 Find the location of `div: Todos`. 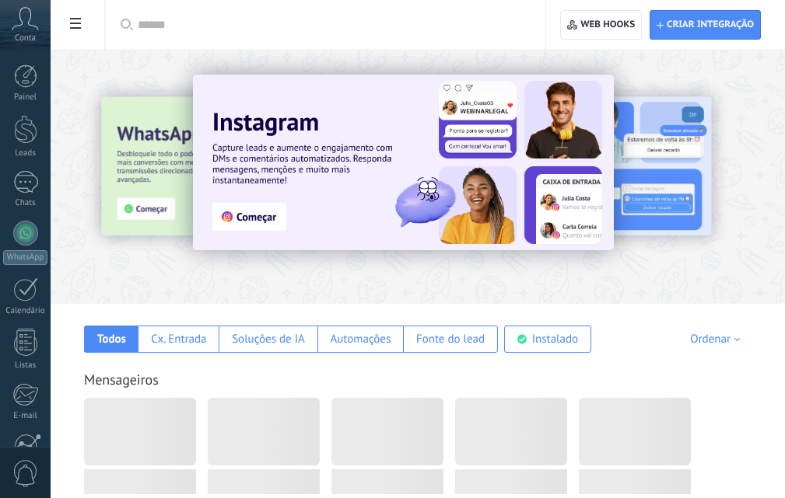

div: Todos is located at coordinates (111, 339).